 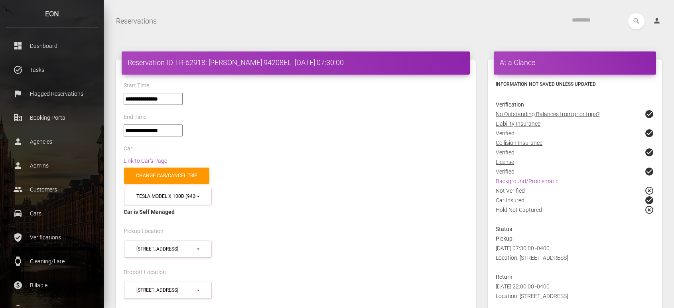 I want to click on label: Start Time, so click(x=136, y=86).